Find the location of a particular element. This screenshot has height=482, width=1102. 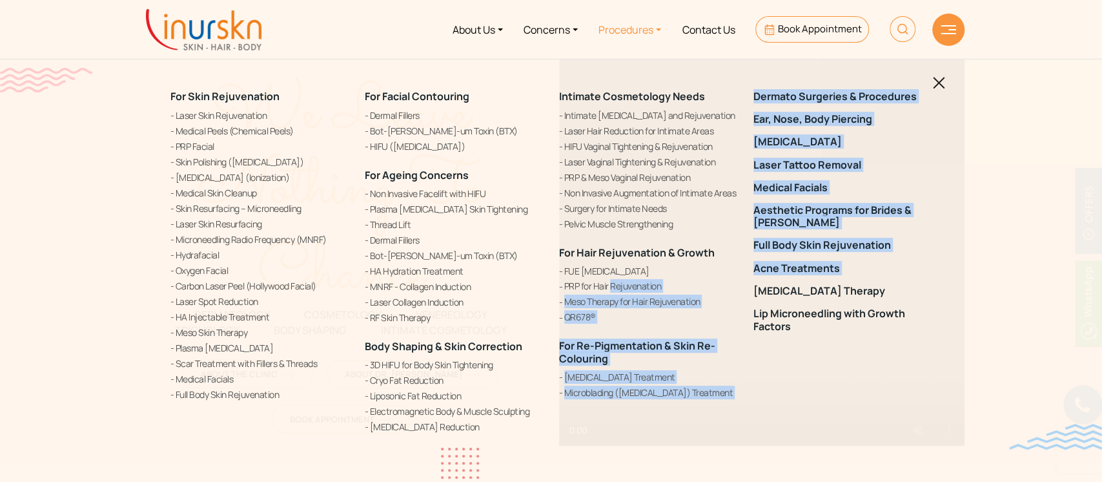

a: 3D HIFU for Body Skin Tightening is located at coordinates (454, 364).